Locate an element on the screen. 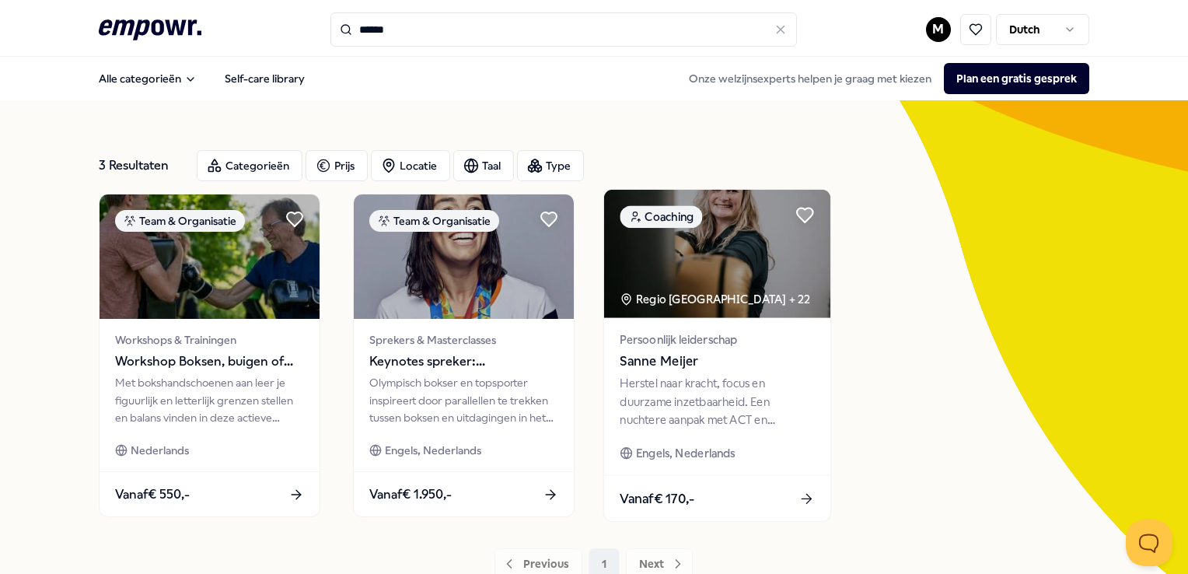 This screenshot has height=574, width=1188. button: Taal is located at coordinates (484, 166).